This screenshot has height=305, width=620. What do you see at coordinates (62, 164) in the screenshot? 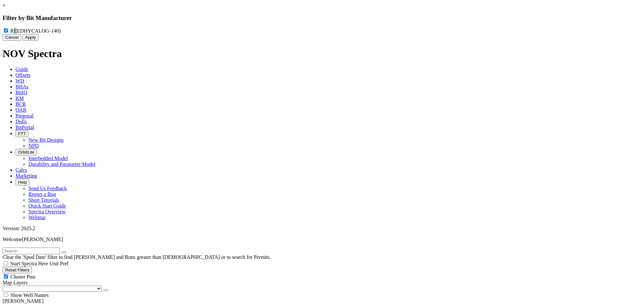
I see `a: Durability and Parameter Model` at bounding box center [62, 164].